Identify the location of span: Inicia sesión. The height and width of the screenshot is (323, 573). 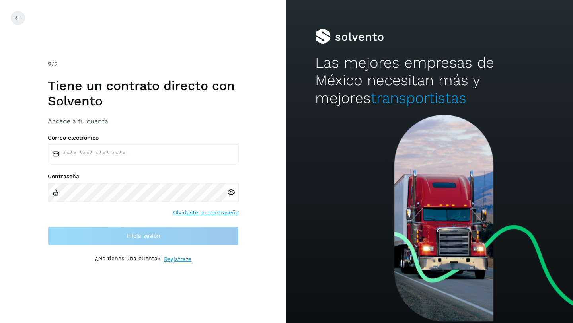
(143, 236).